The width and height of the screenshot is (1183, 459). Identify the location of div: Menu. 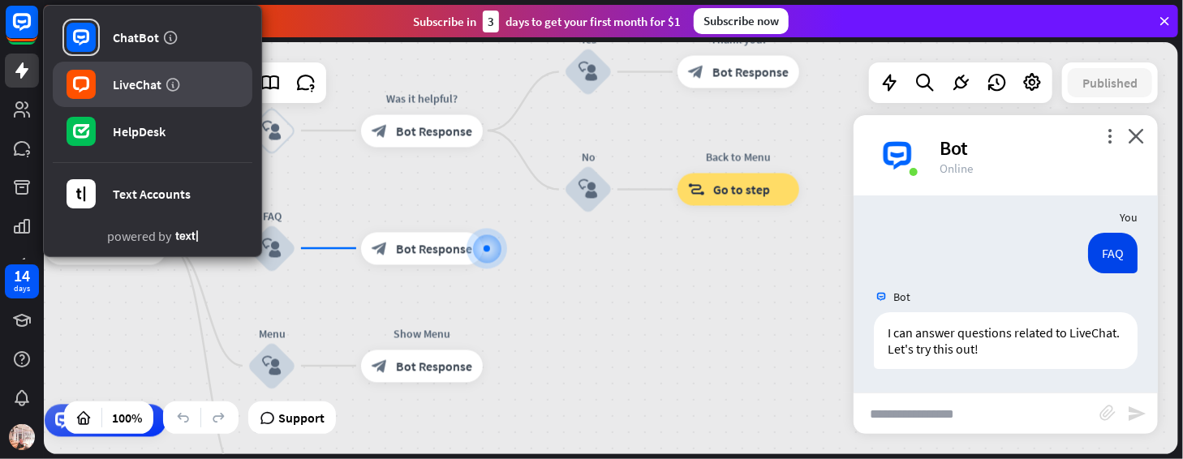
(272, 333).